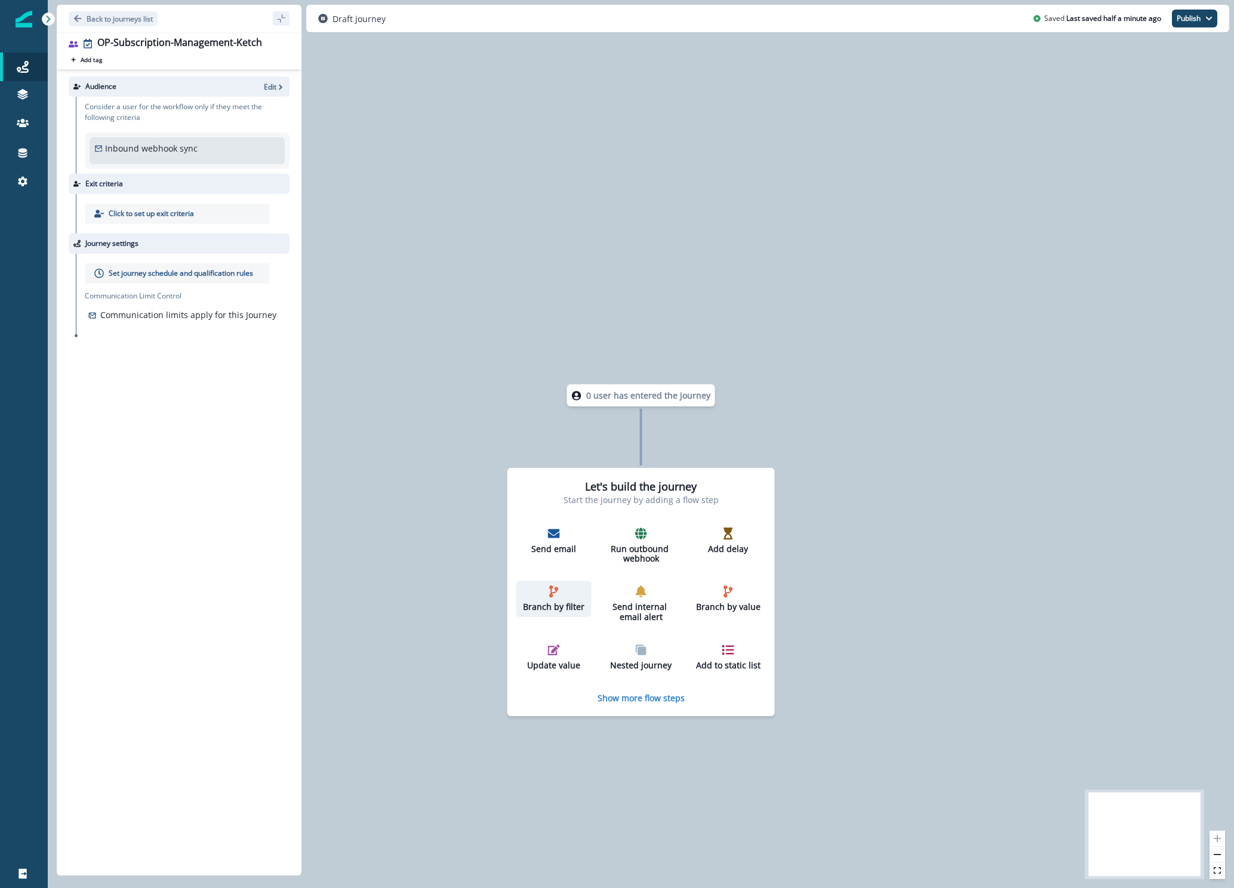 This screenshot has height=888, width=1234. What do you see at coordinates (641, 604) in the screenshot?
I see `button: Send internal email alert` at bounding box center [641, 604].